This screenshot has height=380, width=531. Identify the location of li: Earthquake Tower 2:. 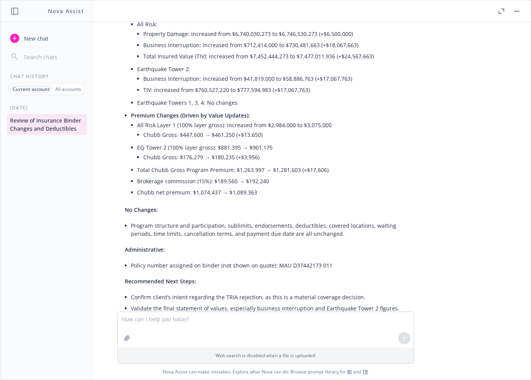
(272, 80).